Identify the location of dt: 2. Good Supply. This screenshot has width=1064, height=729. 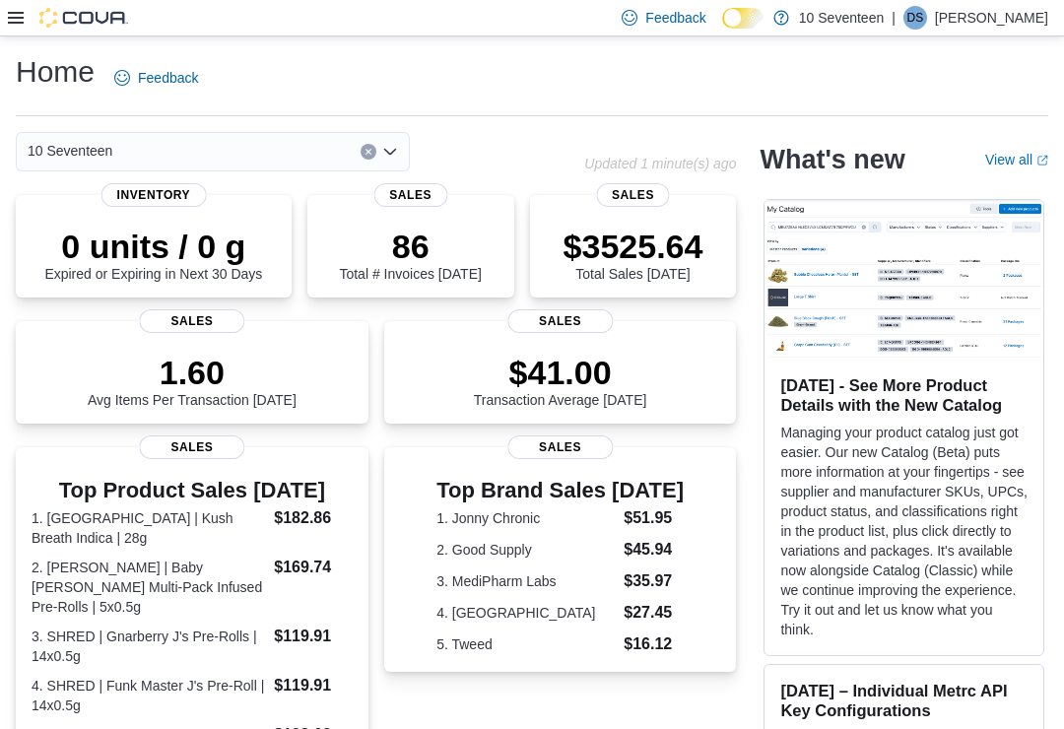
(526, 550).